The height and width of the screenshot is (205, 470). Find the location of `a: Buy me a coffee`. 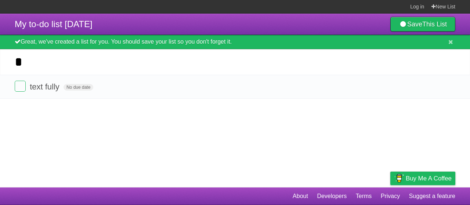

a: Buy me a coffee is located at coordinates (422, 178).